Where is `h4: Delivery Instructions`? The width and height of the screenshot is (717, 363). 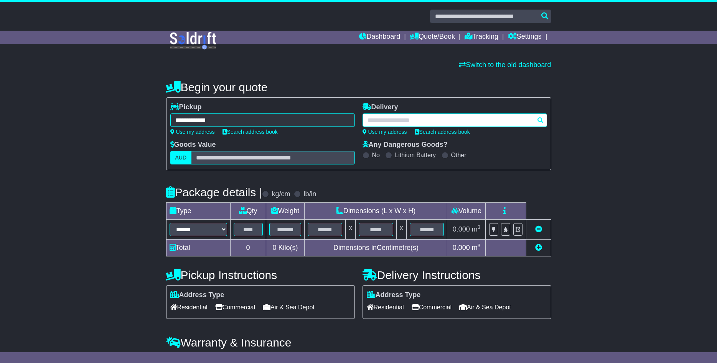 h4: Delivery Instructions is located at coordinates (457, 275).